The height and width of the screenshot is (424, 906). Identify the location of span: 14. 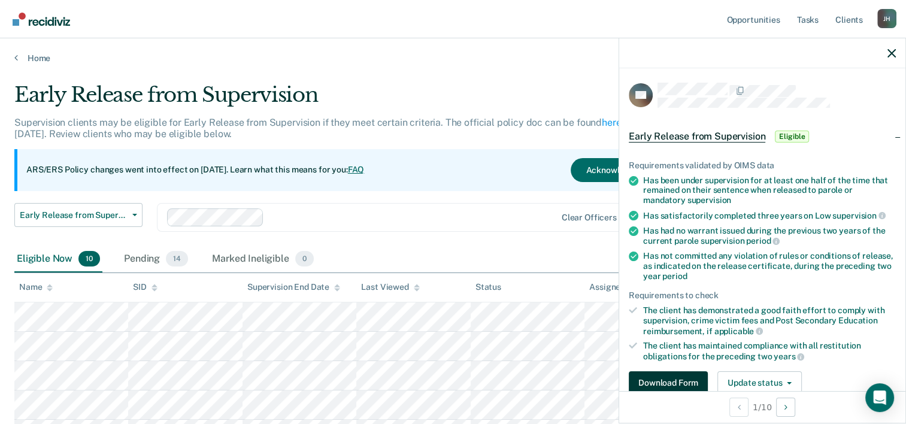
(177, 259).